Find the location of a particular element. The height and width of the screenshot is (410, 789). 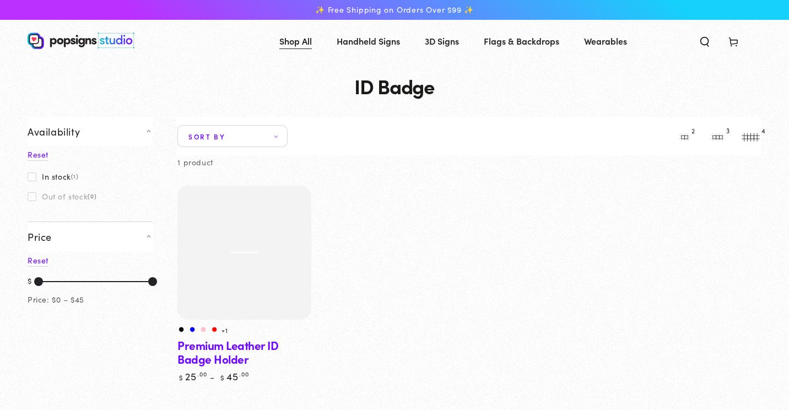

button: 2 is located at coordinates (684, 136).